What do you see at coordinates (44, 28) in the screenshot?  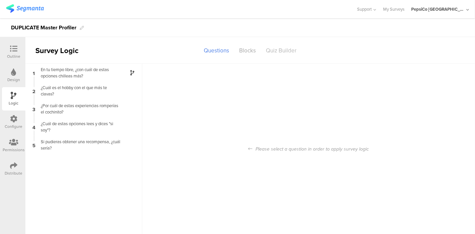 I see `div: DUPLICATE Master Profiler` at bounding box center [44, 28].